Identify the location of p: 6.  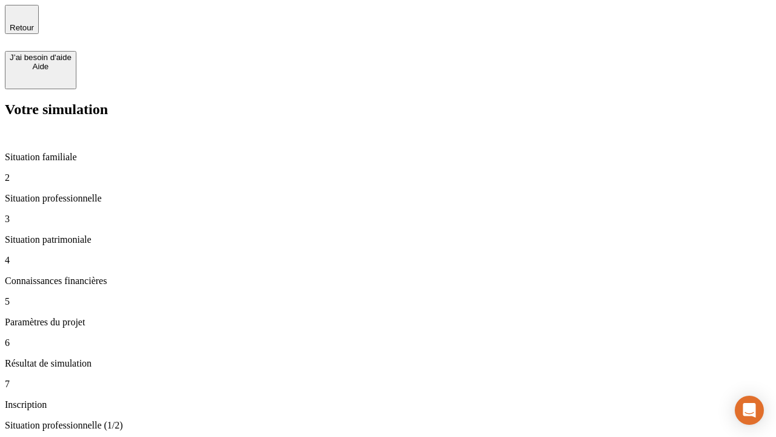
(388, 343).